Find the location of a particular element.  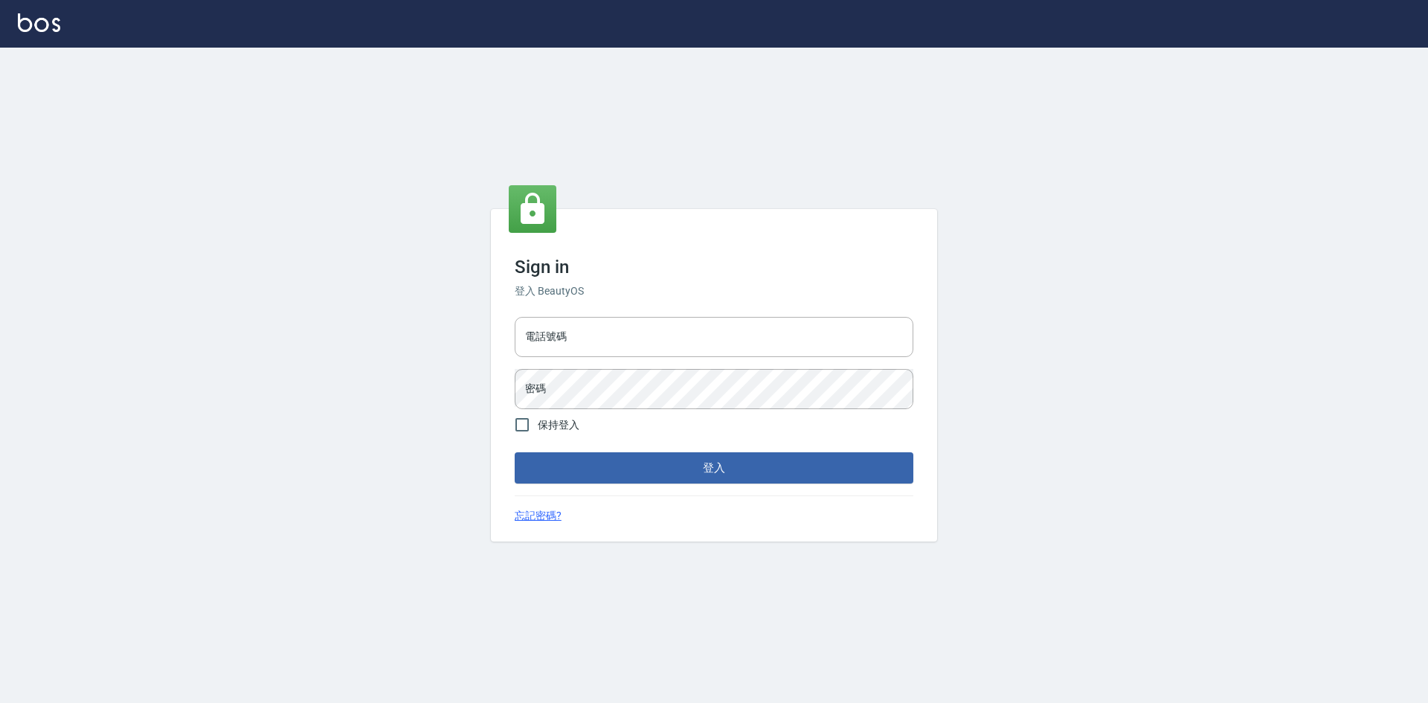

h6: 登入 BeautyOS is located at coordinates (714, 291).